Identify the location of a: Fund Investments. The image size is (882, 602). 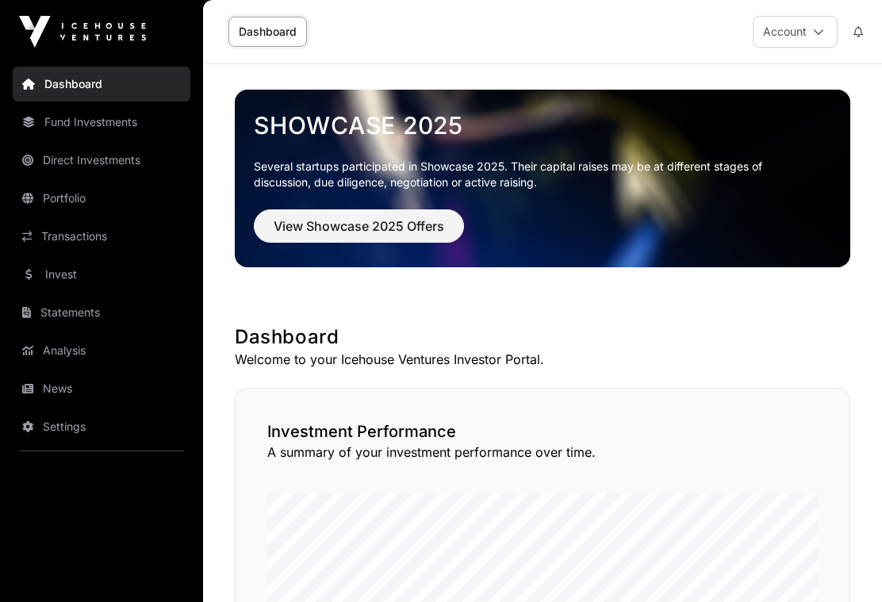
(102, 122).